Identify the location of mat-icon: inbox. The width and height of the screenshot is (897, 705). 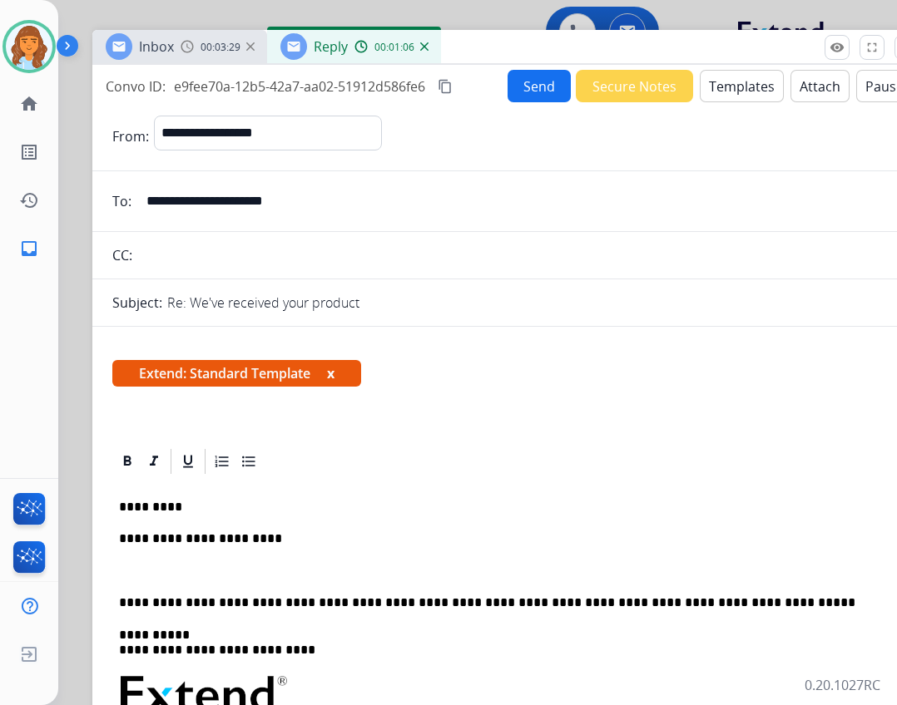
(29, 249).